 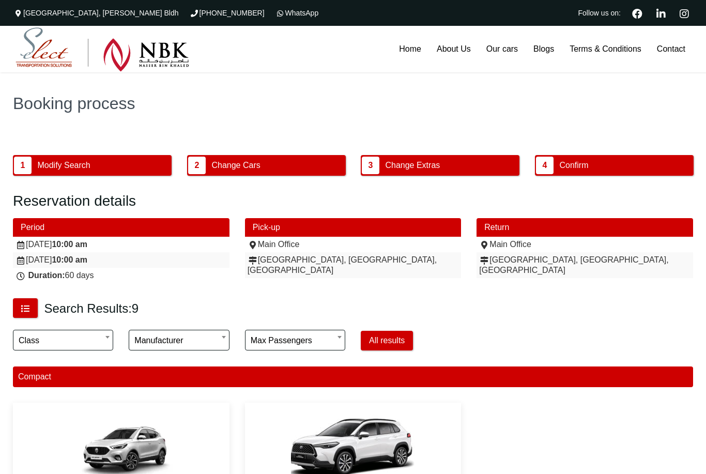 I want to click on button: 2 Change Cars, so click(x=266, y=165).